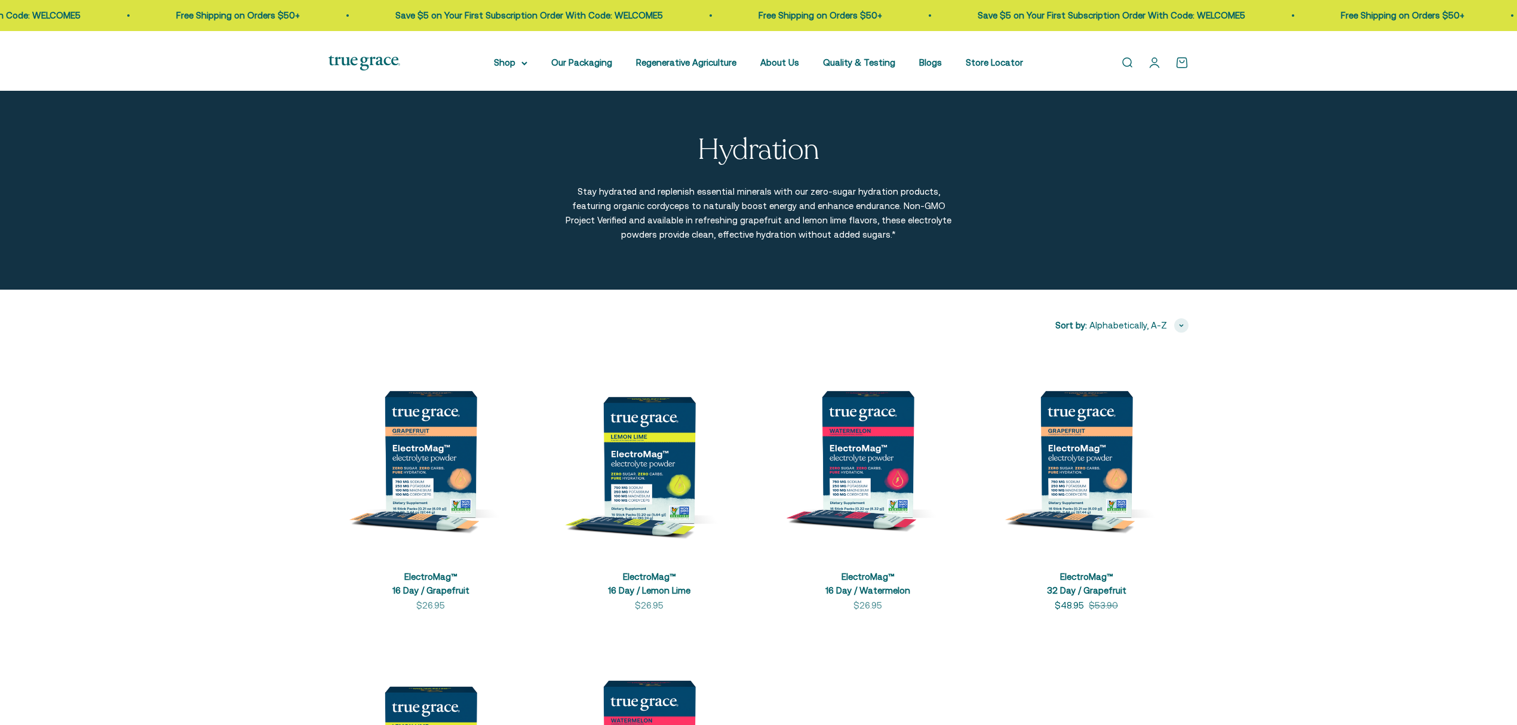 This screenshot has height=725, width=1517. I want to click on a: Regenerative Agriculture, so click(686, 62).